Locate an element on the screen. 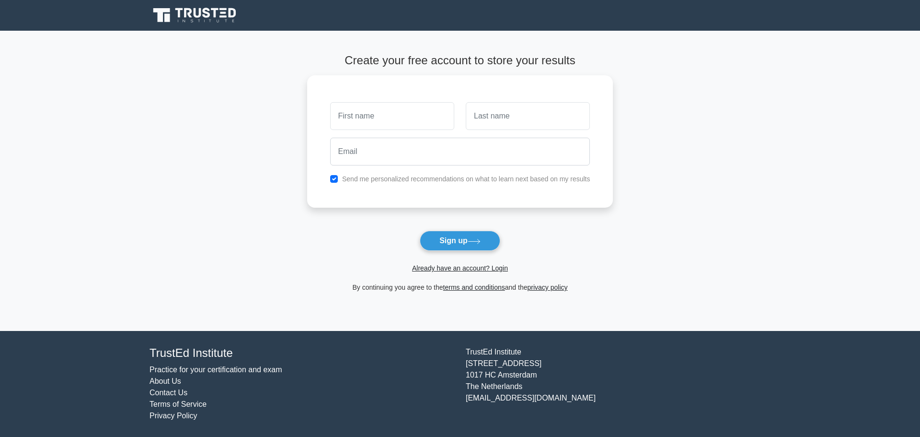 The width and height of the screenshot is (920, 437). a: Terms of Service is located at coordinates (178, 404).